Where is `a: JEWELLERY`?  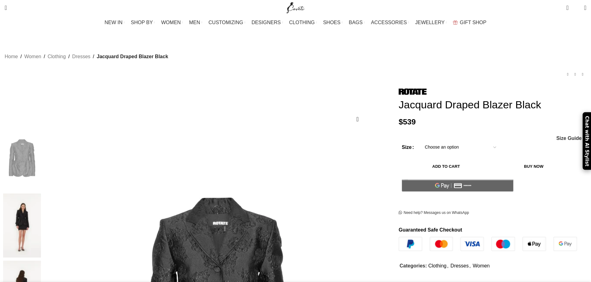
a: JEWELLERY is located at coordinates (431, 23).